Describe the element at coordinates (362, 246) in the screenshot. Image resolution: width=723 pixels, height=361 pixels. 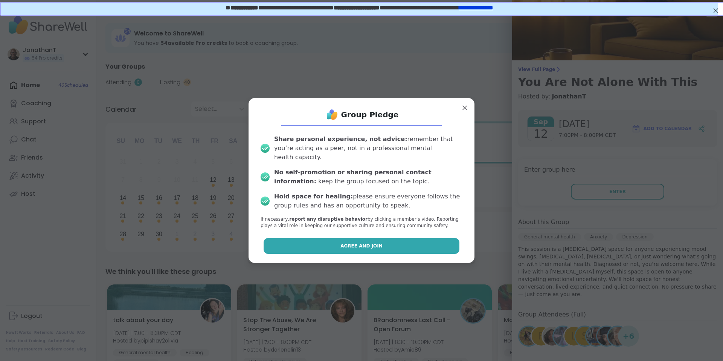
I see `span: Agree and Join` at that location.